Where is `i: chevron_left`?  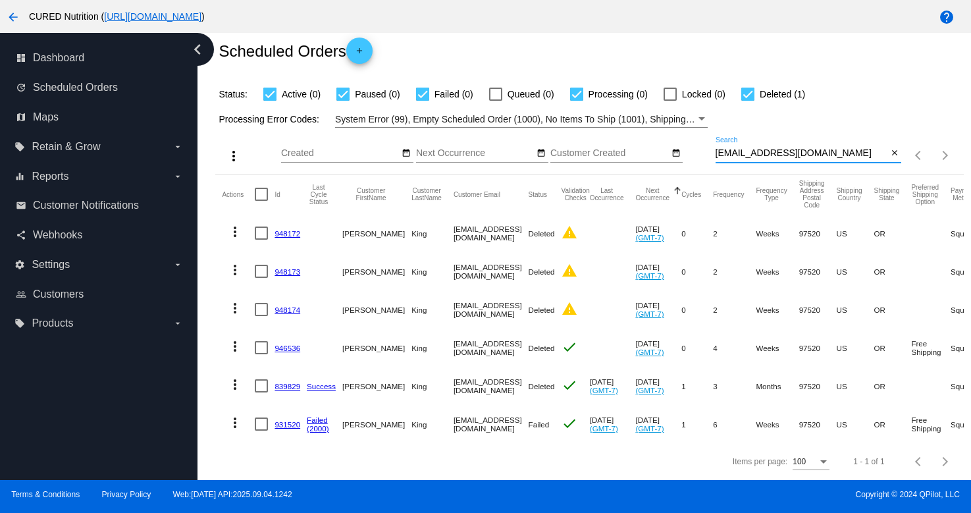 i: chevron_left is located at coordinates (197, 49).